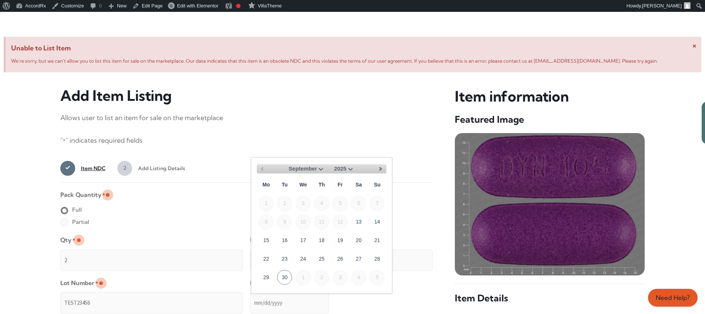 The image size is (705, 314). Describe the element at coordinates (322, 221) in the screenshot. I see `span: 11` at that location.